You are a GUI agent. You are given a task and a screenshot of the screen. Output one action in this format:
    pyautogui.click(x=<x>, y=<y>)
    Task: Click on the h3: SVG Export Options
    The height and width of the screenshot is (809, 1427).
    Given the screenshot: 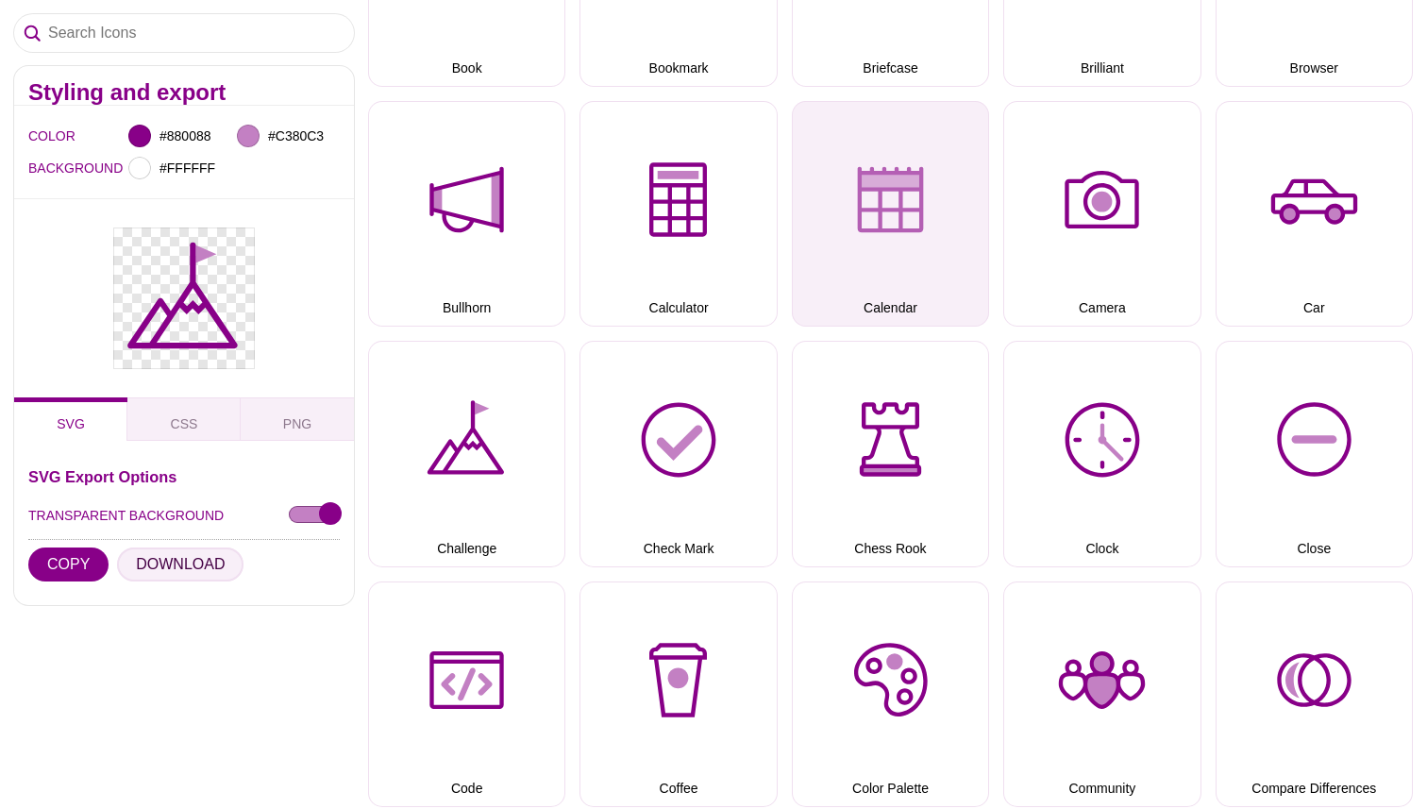 What is the action you would take?
    pyautogui.click(x=184, y=477)
    